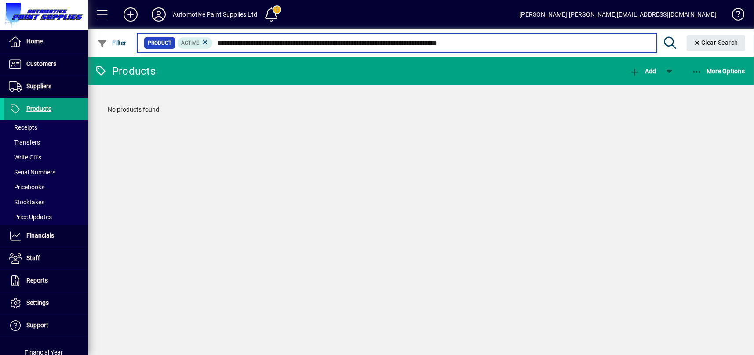 Image resolution: width=754 pixels, height=355 pixels. I want to click on a: Financials, so click(46, 236).